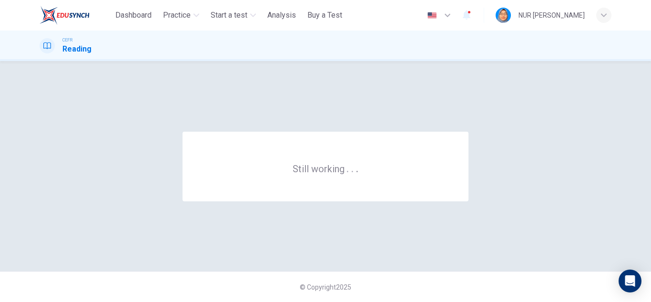 Image resolution: width=651 pixels, height=302 pixels. I want to click on img: Profile picture, so click(503, 15).